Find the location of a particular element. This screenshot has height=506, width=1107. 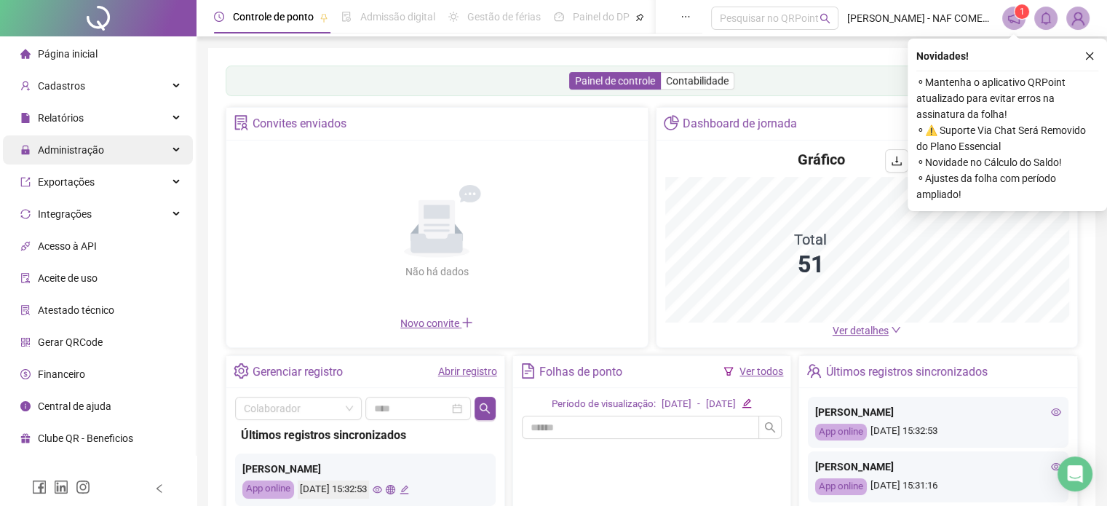

div: Open Intercom Messenger is located at coordinates (1075, 474).